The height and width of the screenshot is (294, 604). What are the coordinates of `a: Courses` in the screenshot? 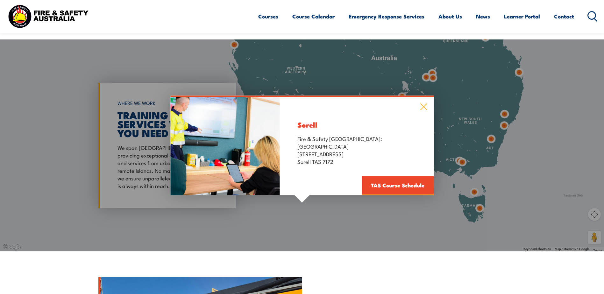 It's located at (268, 16).